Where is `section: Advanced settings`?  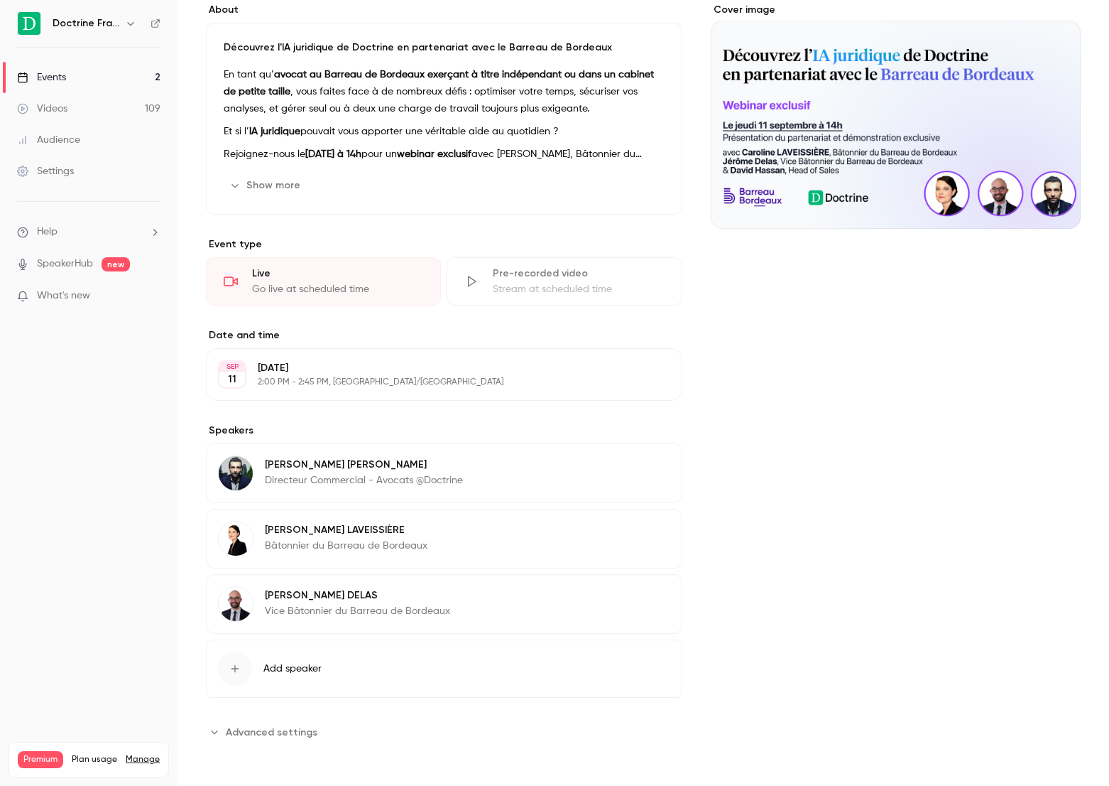
section: Advanced settings is located at coordinates (444, 732).